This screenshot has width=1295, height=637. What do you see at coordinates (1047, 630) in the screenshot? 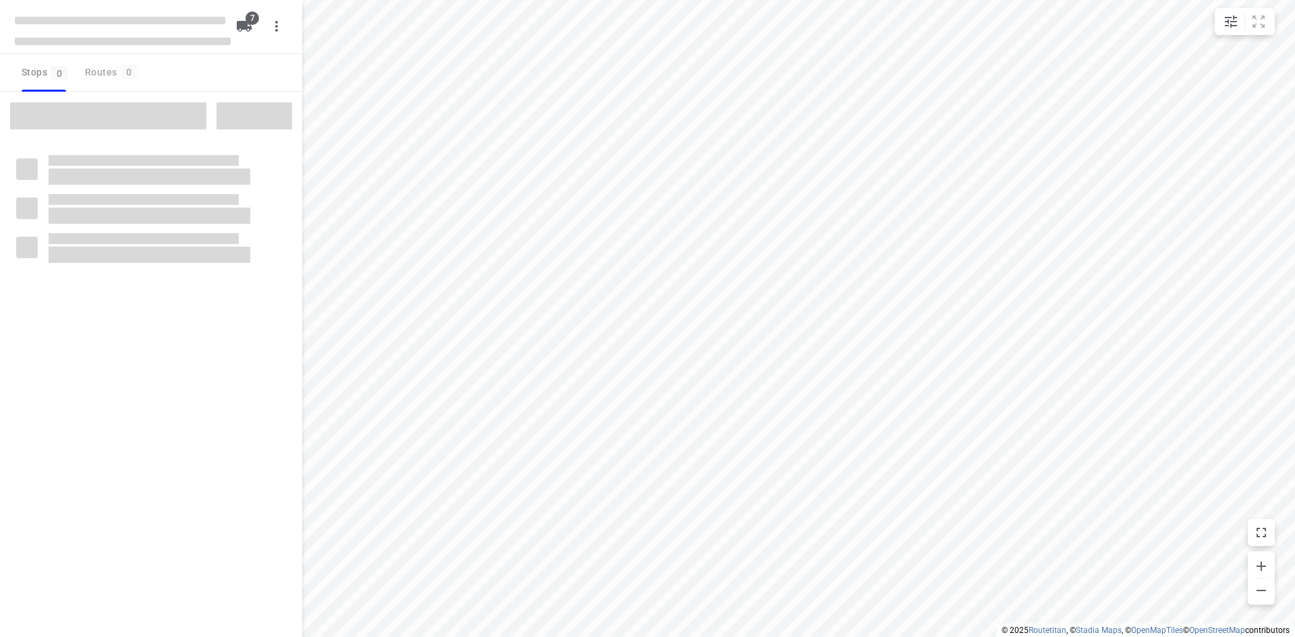
I see `a: Routetitan` at bounding box center [1047, 630].